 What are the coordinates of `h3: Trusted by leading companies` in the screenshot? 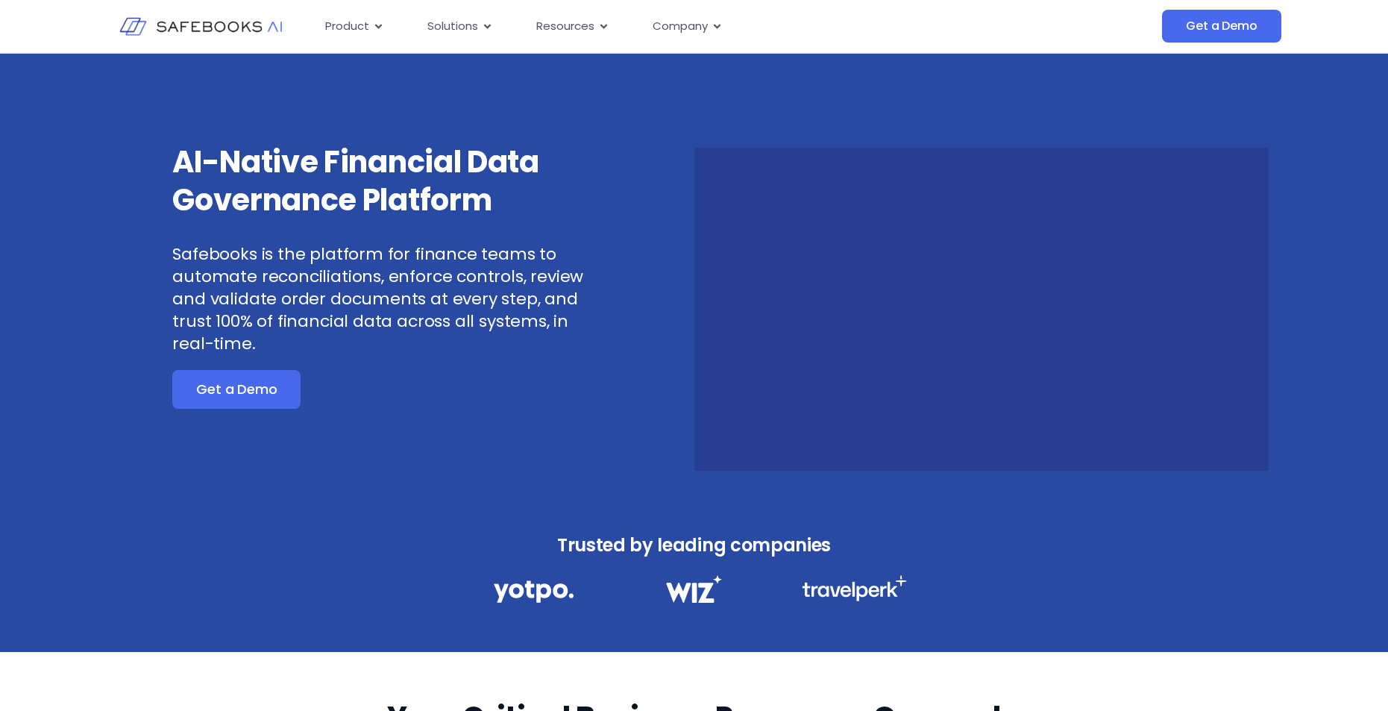 It's located at (695, 545).